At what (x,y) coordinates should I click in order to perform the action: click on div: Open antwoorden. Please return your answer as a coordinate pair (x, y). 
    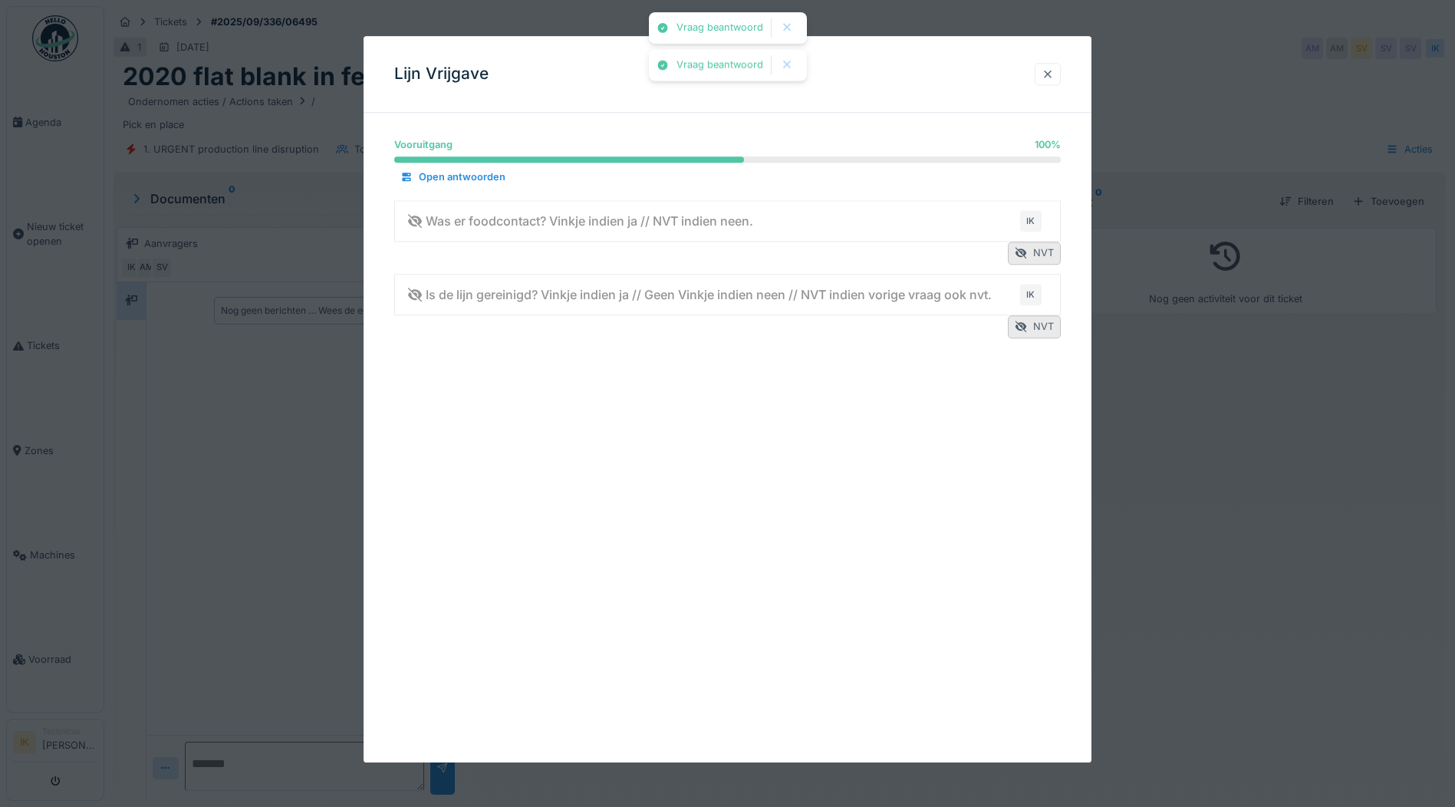
    Looking at the image, I should click on (452, 177).